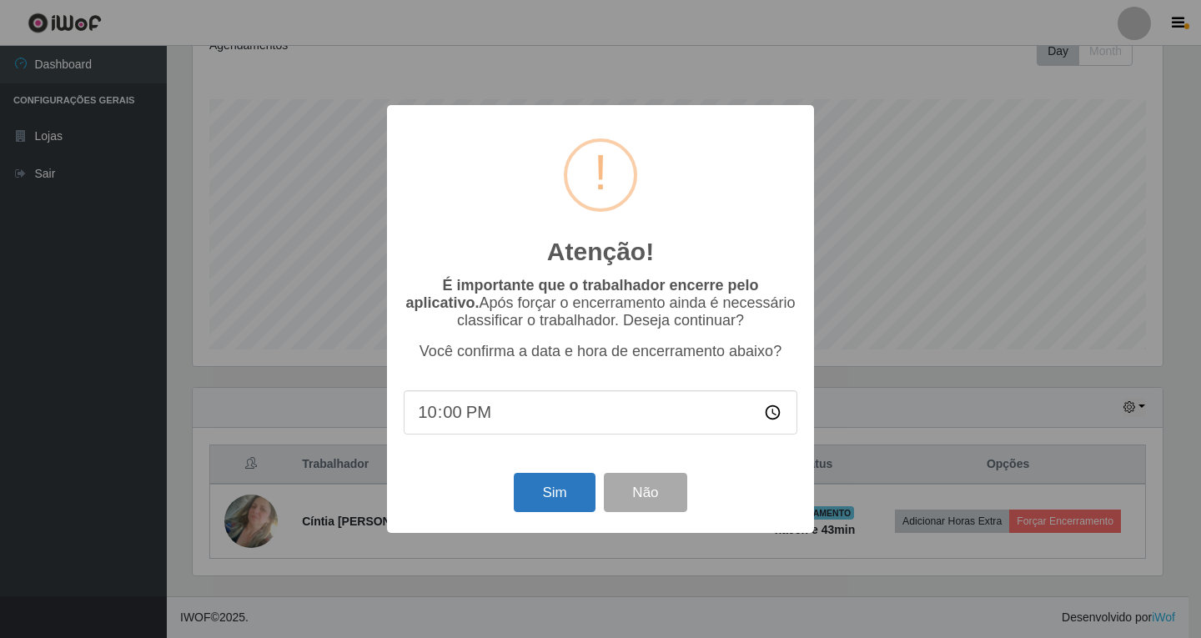  What do you see at coordinates (644, 492) in the screenshot?
I see `button: Não` at bounding box center [644, 492].